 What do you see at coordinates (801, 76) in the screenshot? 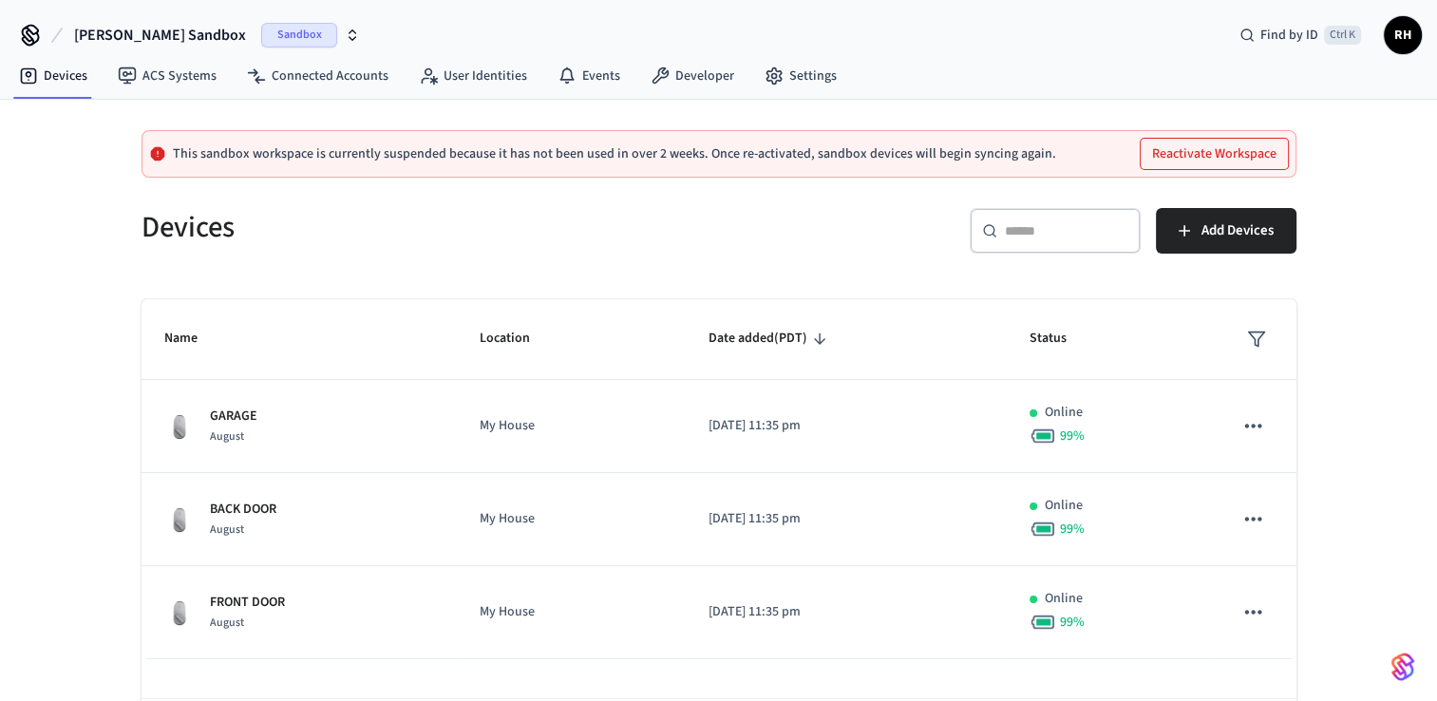
I see `a: Settings` at bounding box center [801, 76].